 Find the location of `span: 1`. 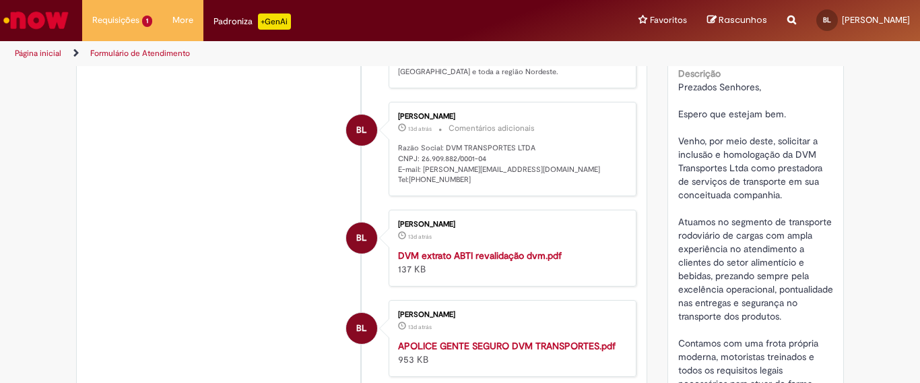

span: 1 is located at coordinates (147, 21).